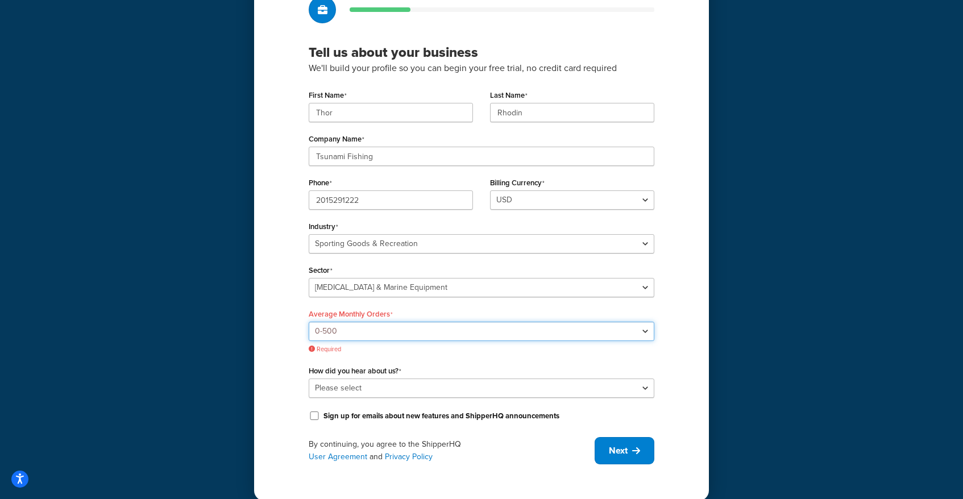 This screenshot has width=963, height=499. Describe the element at coordinates (482, 68) in the screenshot. I see `p: We'll build your profile so you can begin your free trial, no credit card required` at that location.